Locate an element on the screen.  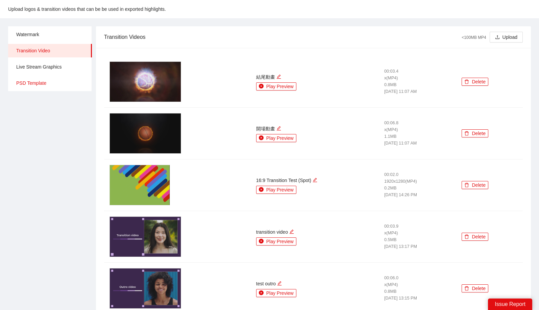
span: Live Stream Graphics is located at coordinates (51, 67).